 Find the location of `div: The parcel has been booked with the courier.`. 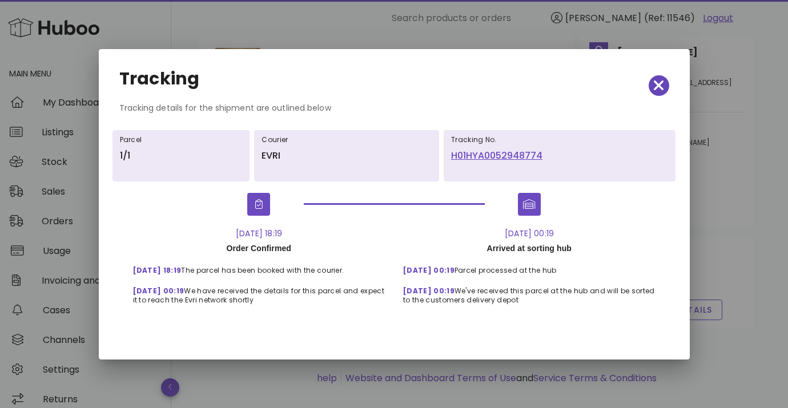

div: The parcel has been booked with the courier. is located at coordinates (259, 267).